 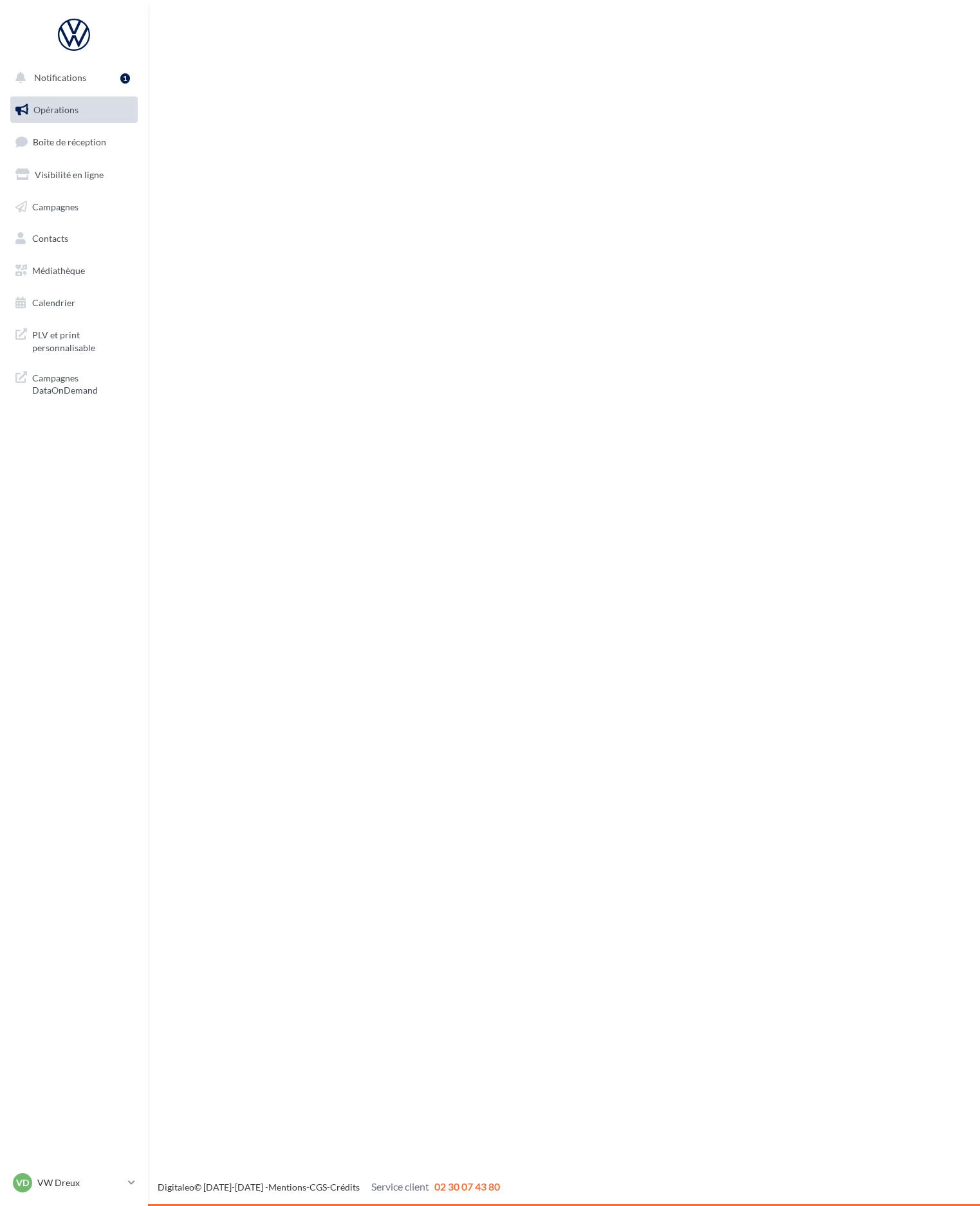 What do you see at coordinates (50, 238) in the screenshot?
I see `span: Contacts` at bounding box center [50, 238].